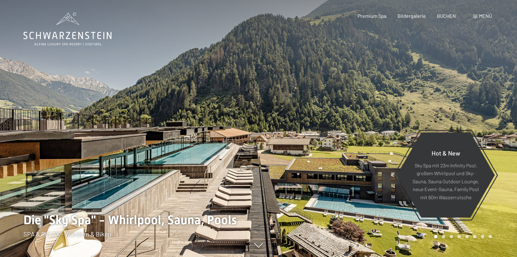 The image size is (517, 257). What do you see at coordinates (459, 236) in the screenshot?
I see `div: Carousel Page 4` at bounding box center [459, 236].